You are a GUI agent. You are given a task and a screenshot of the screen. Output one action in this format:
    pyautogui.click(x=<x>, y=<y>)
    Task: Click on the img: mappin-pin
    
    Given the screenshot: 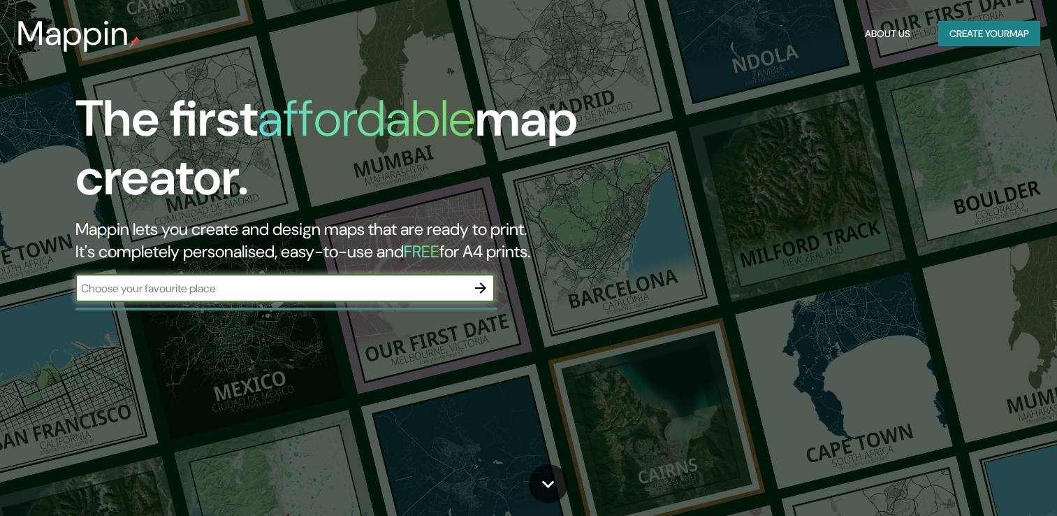 What is the action you would take?
    pyautogui.click(x=135, y=42)
    